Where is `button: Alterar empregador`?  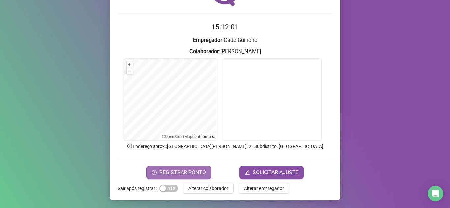
button: Alterar empregador is located at coordinates (264, 189).